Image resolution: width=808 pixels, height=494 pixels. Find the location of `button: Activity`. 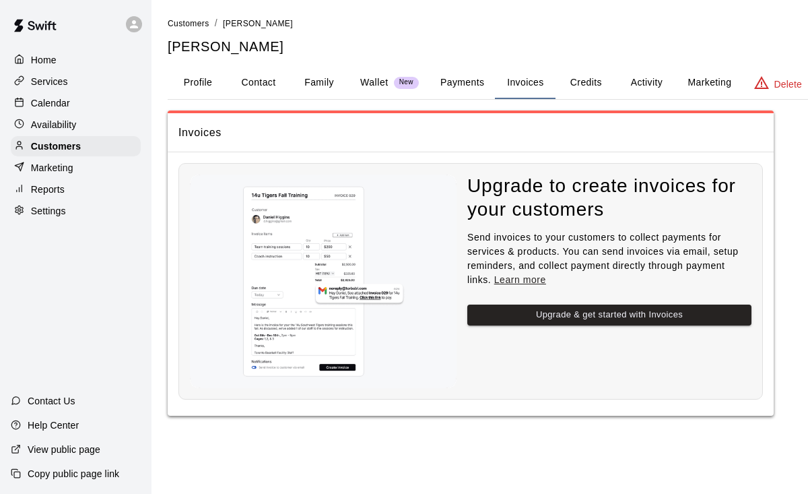

button: Activity is located at coordinates (647, 83).